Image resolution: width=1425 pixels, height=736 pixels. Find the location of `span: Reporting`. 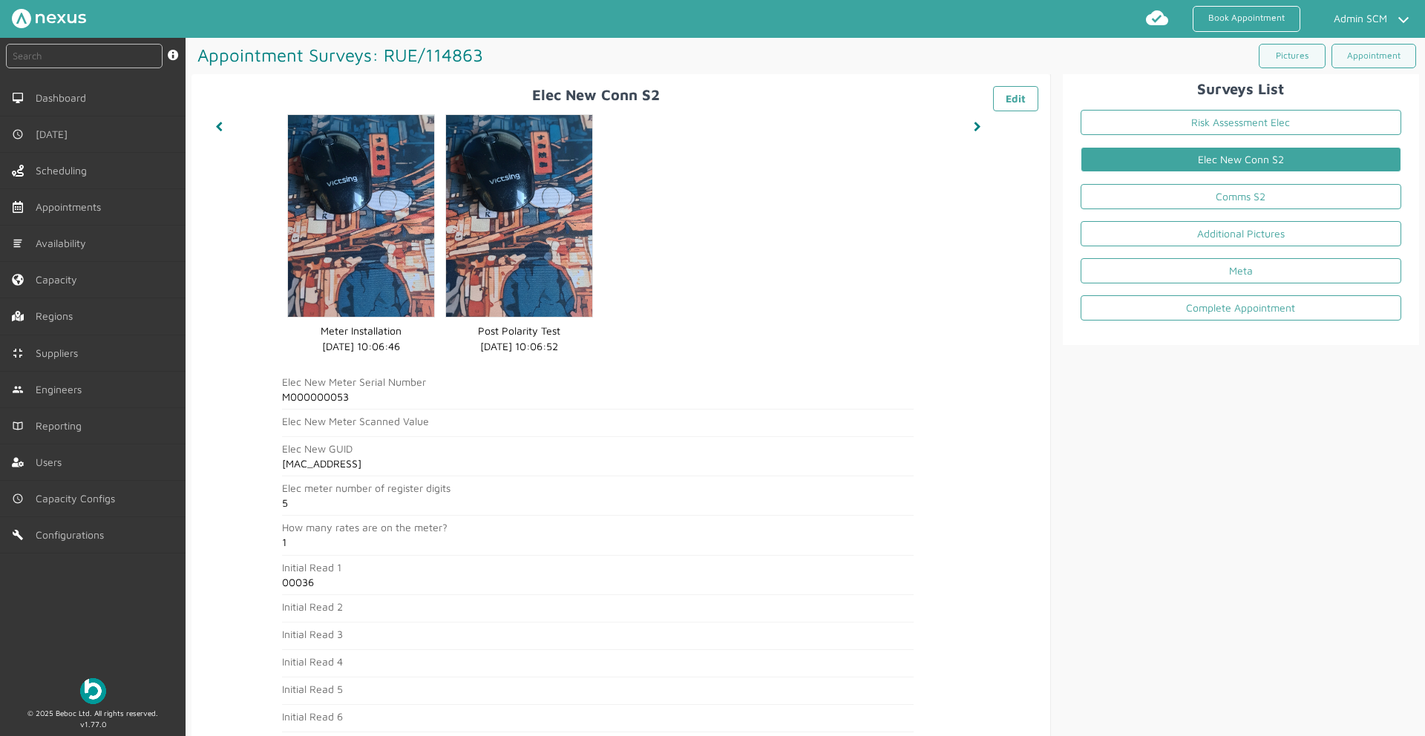

span: Reporting is located at coordinates (62, 426).